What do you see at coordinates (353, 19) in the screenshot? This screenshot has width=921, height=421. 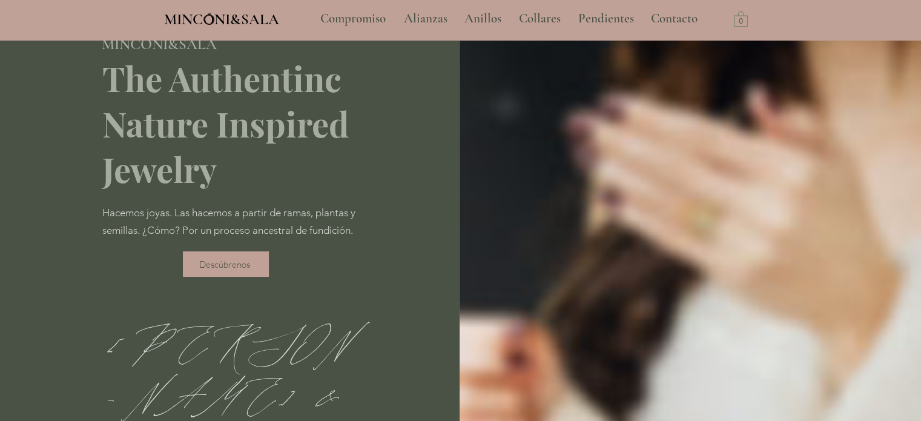 I see `a: Compromiso` at bounding box center [353, 19].